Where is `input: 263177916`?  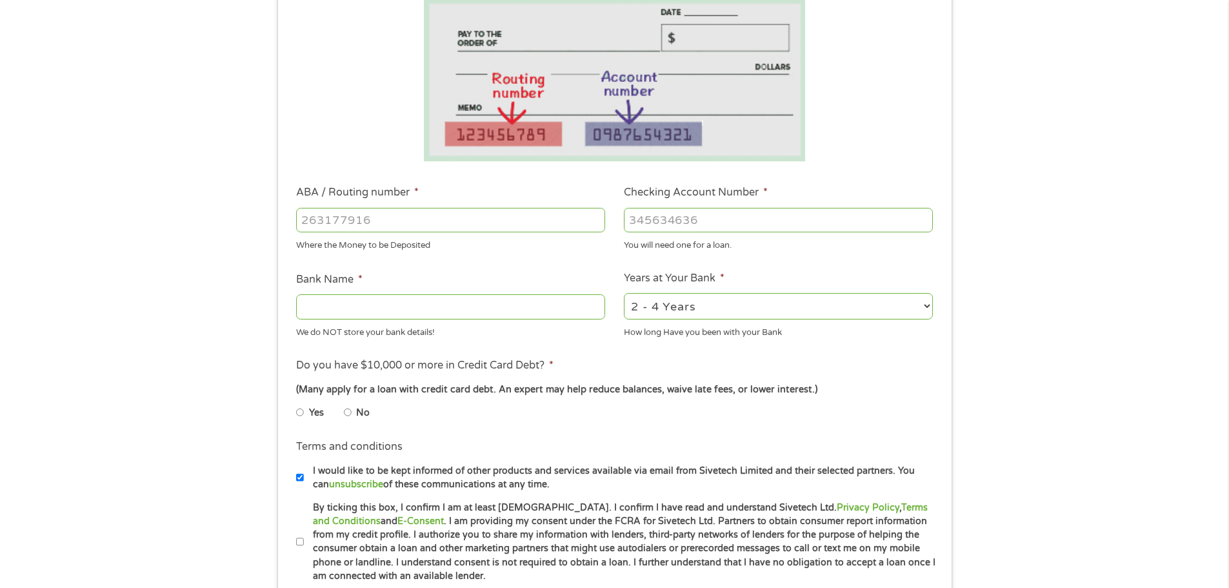
input: 263177916 is located at coordinates (450, 220).